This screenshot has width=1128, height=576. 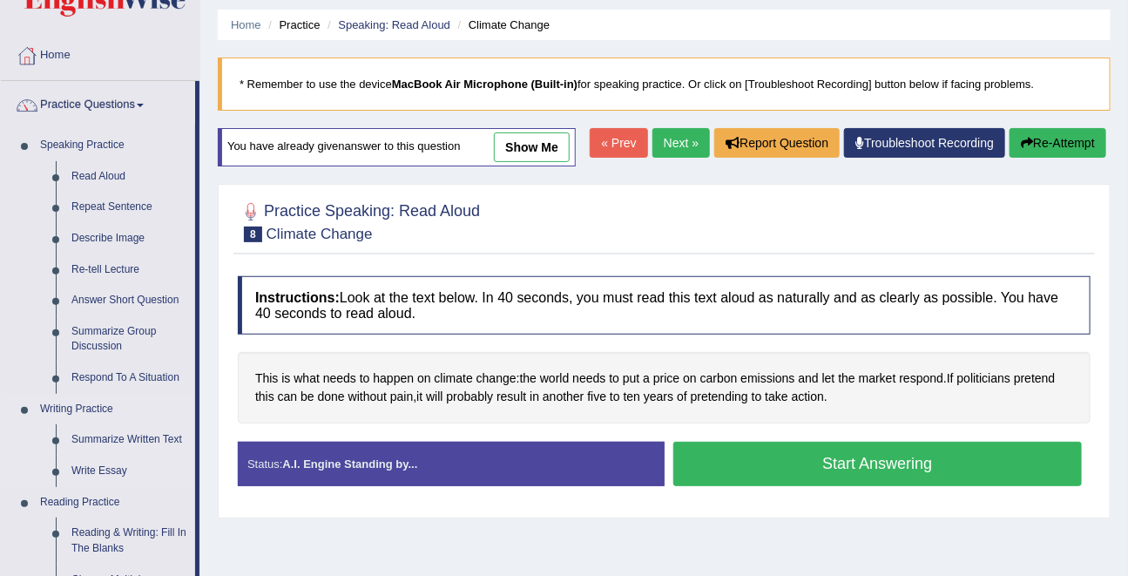 I want to click on a: Summarize Group Discussion, so click(x=129, y=339).